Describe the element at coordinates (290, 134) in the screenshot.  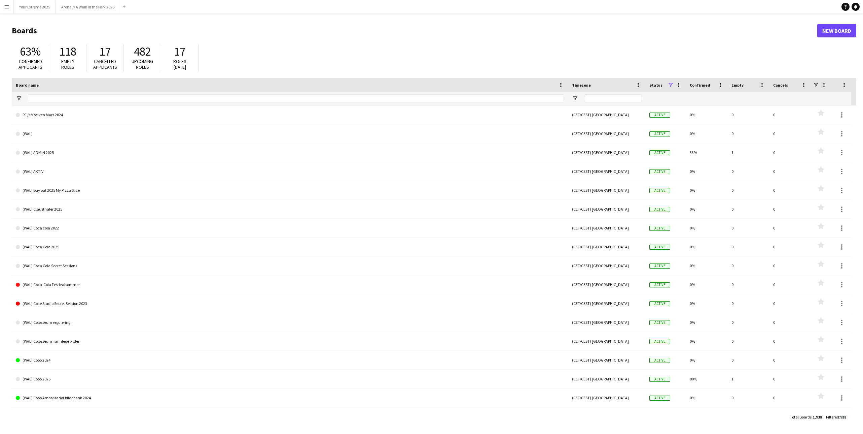
I see `a: (WAL)` at that location.